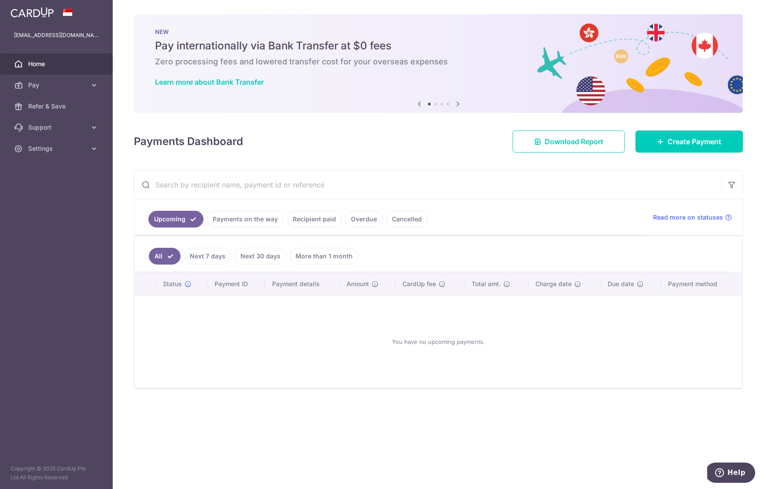  I want to click on input: Search by recipient name, payment id or reference, so click(428, 185).